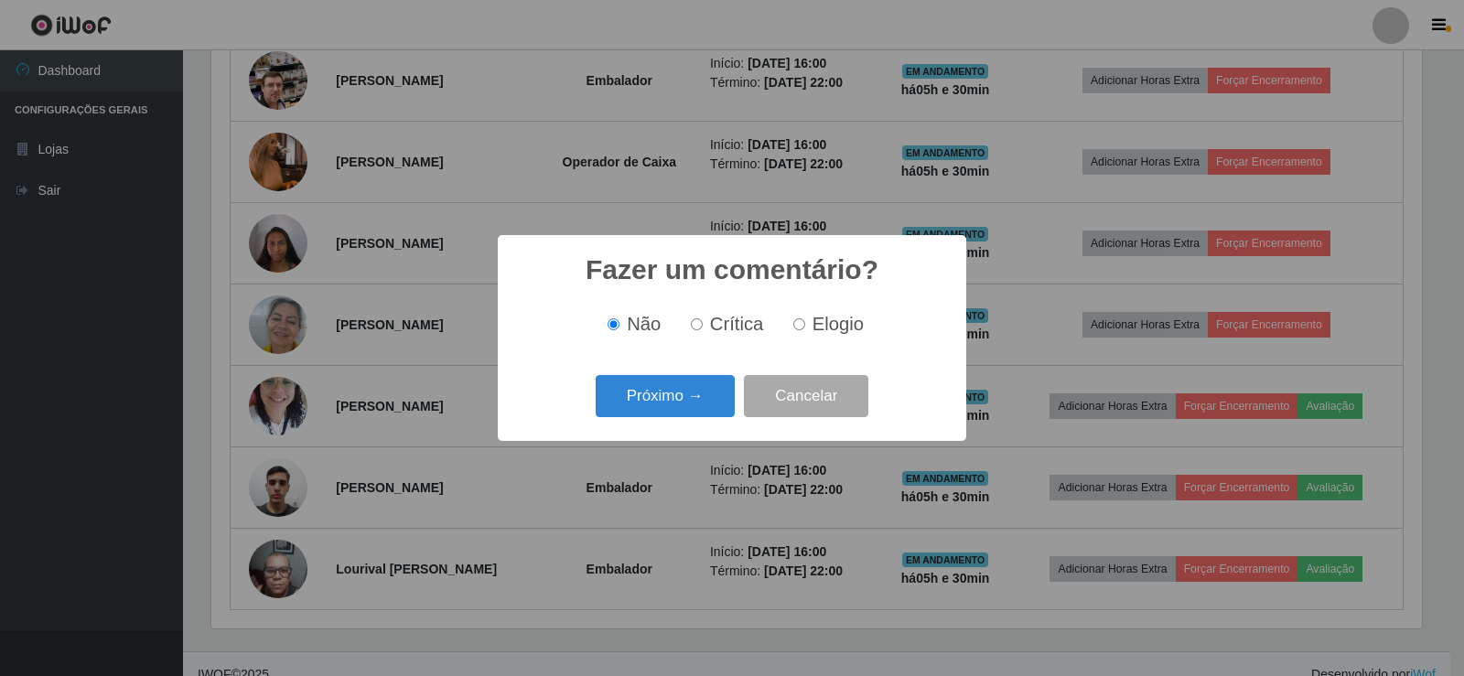 The height and width of the screenshot is (676, 1464). What do you see at coordinates (838, 324) in the screenshot?
I see `span: Elogio` at bounding box center [838, 324].